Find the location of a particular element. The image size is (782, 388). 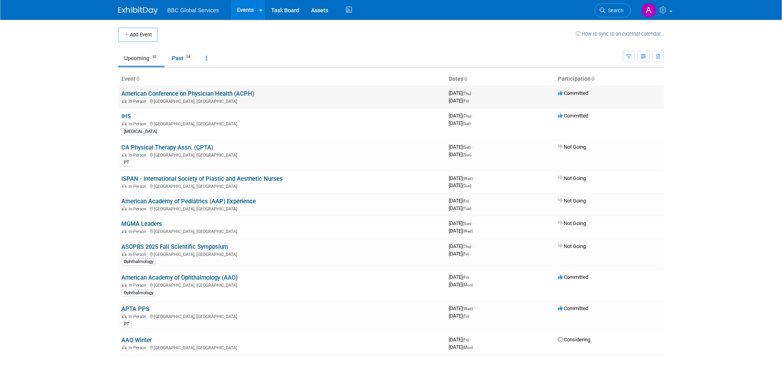

a: IHS is located at coordinates (126, 116).